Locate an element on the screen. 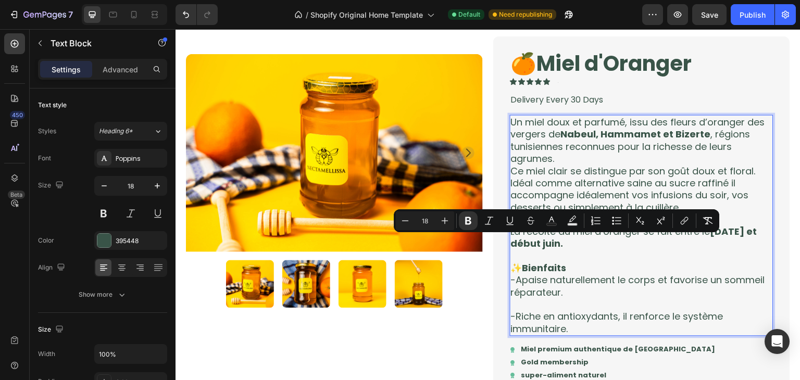  p: -Apaise naturellement le corps et favorise un sommeil réparateur. is located at coordinates (466, 257).